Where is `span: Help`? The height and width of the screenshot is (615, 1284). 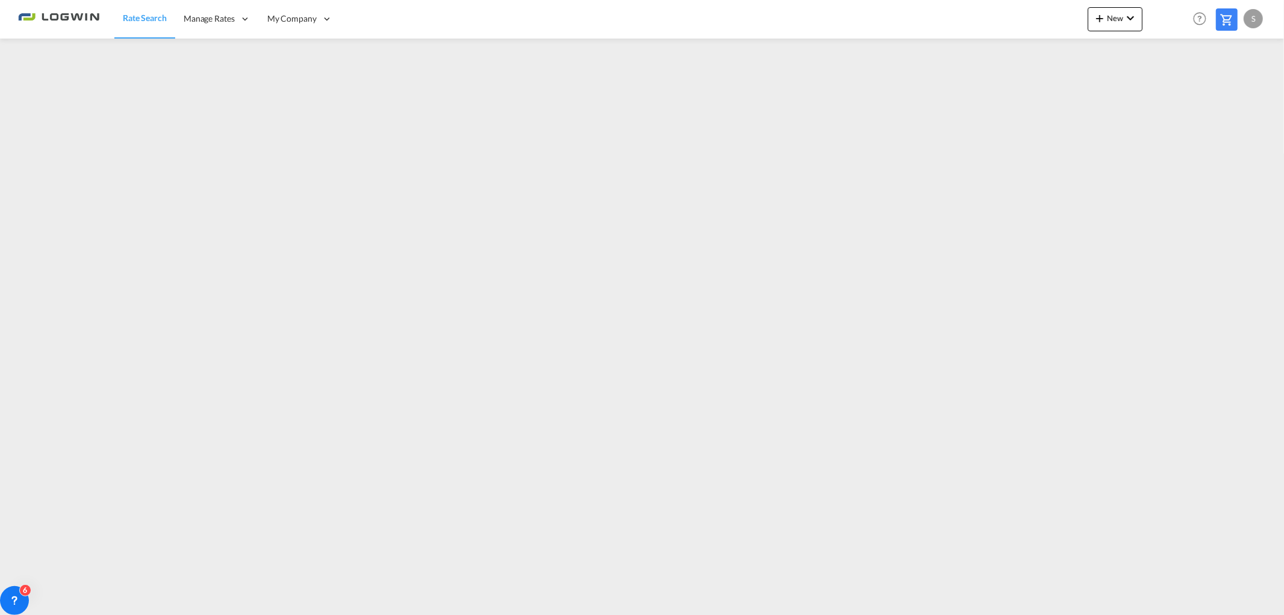 span: Help is located at coordinates (1200, 19).